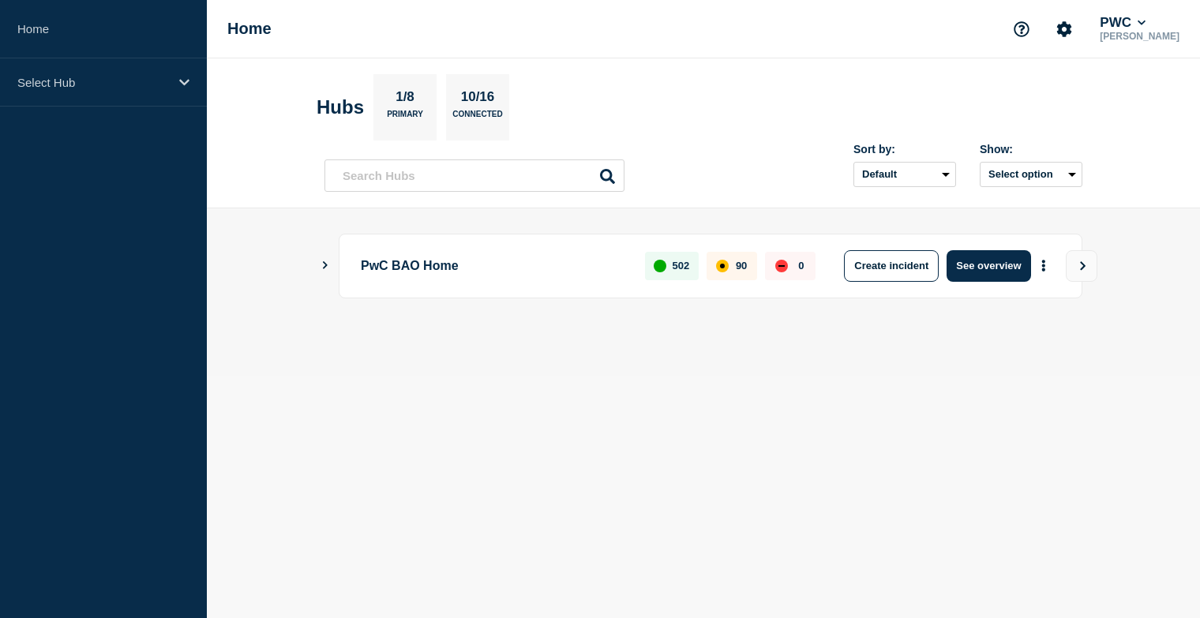 This screenshot has width=1200, height=618. I want to click on button: Support, so click(1022, 29).